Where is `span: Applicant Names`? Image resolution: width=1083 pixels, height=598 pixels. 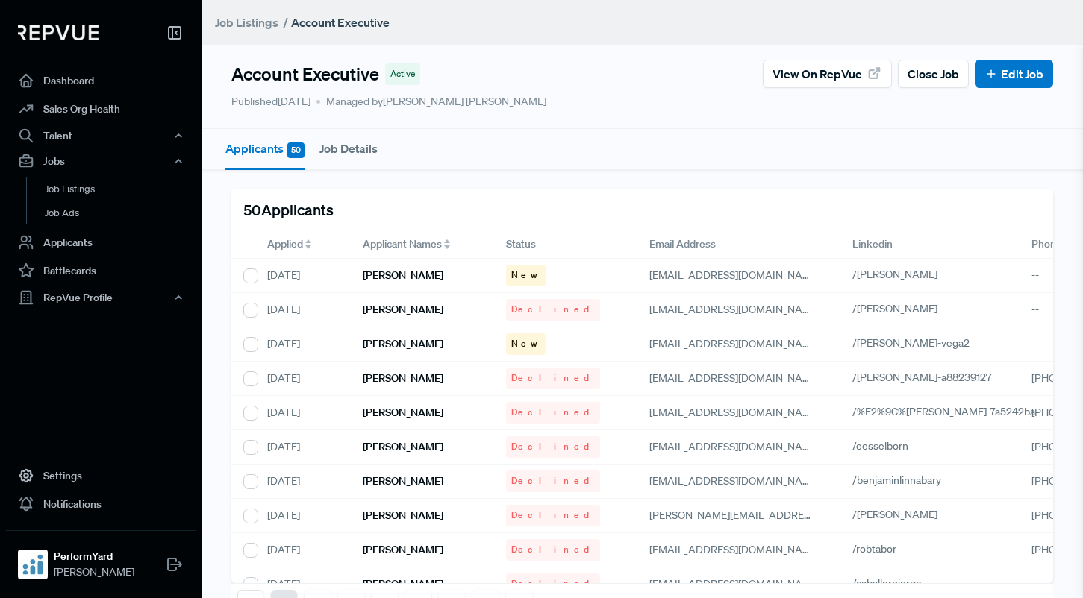 span: Applicant Names is located at coordinates (402, 244).